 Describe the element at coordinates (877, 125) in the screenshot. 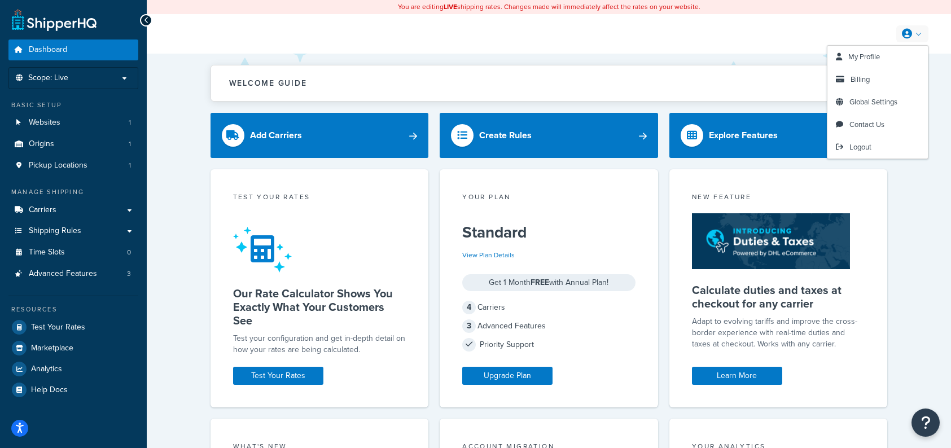

I see `a: Contact Us` at that location.